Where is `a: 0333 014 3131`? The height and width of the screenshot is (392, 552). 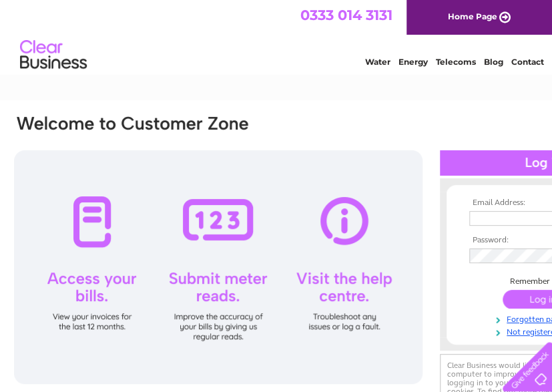 a: 0333 014 3131 is located at coordinates (346, 15).